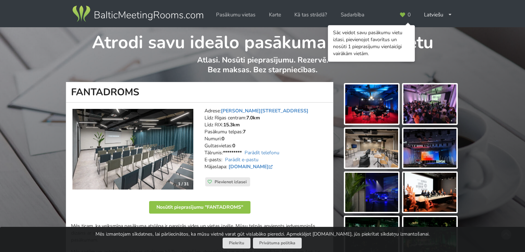  What do you see at coordinates (244, 131) in the screenshot?
I see `strong: 7` at bounding box center [244, 131].